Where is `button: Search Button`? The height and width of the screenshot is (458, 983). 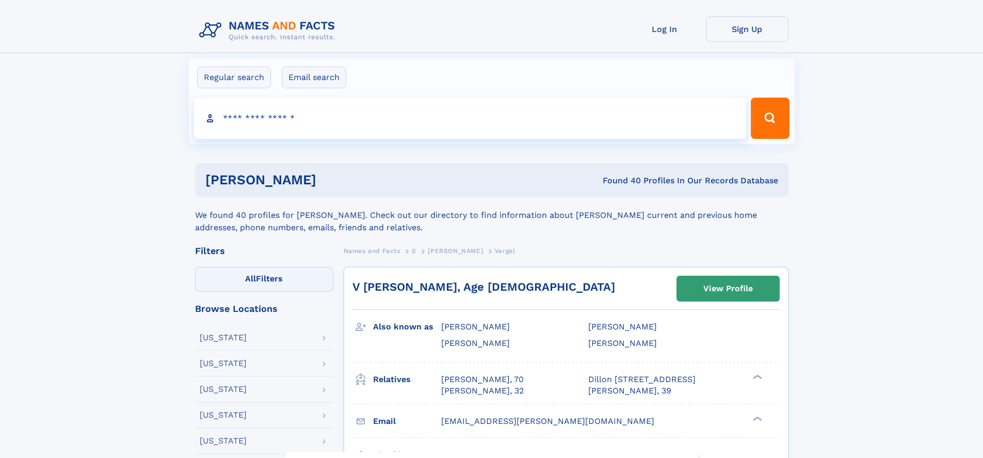
button: Search Button is located at coordinates (770, 118).